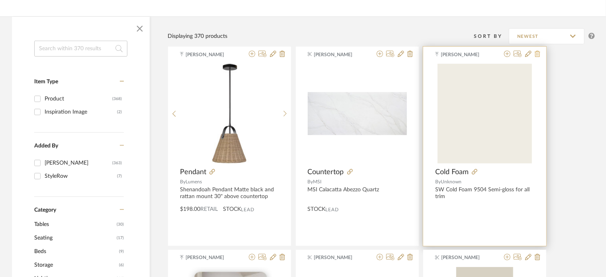 The image size is (606, 277). What do you see at coordinates (485, 193) in the screenshot?
I see `div: SW Cold Foam 9504 Semi-gloss for all trim` at bounding box center [485, 193].